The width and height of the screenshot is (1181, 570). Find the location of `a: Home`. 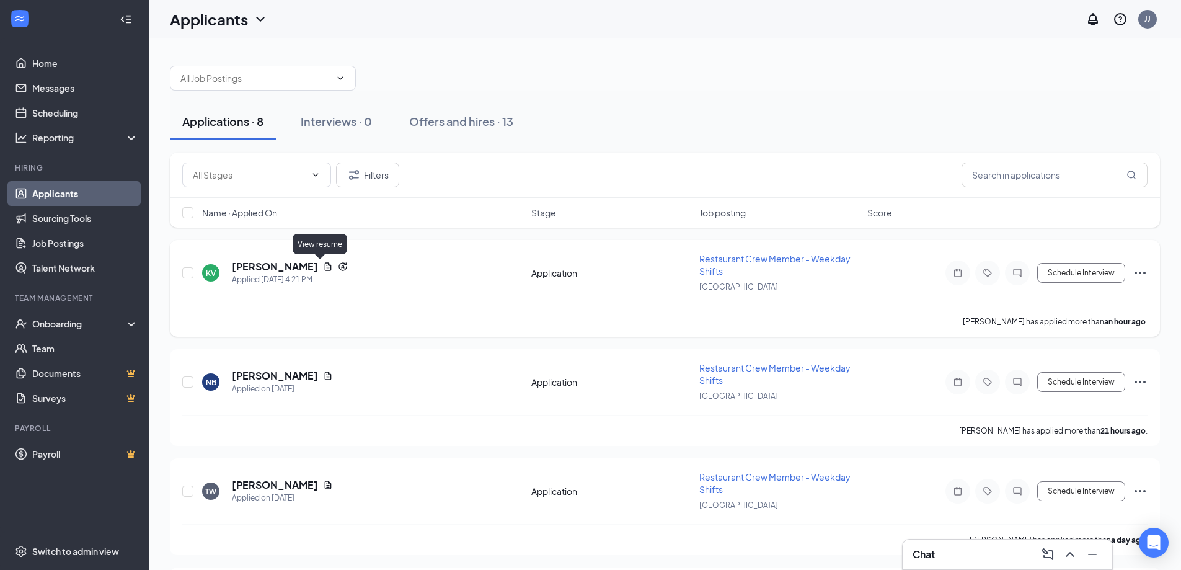

a: Home is located at coordinates (85, 63).